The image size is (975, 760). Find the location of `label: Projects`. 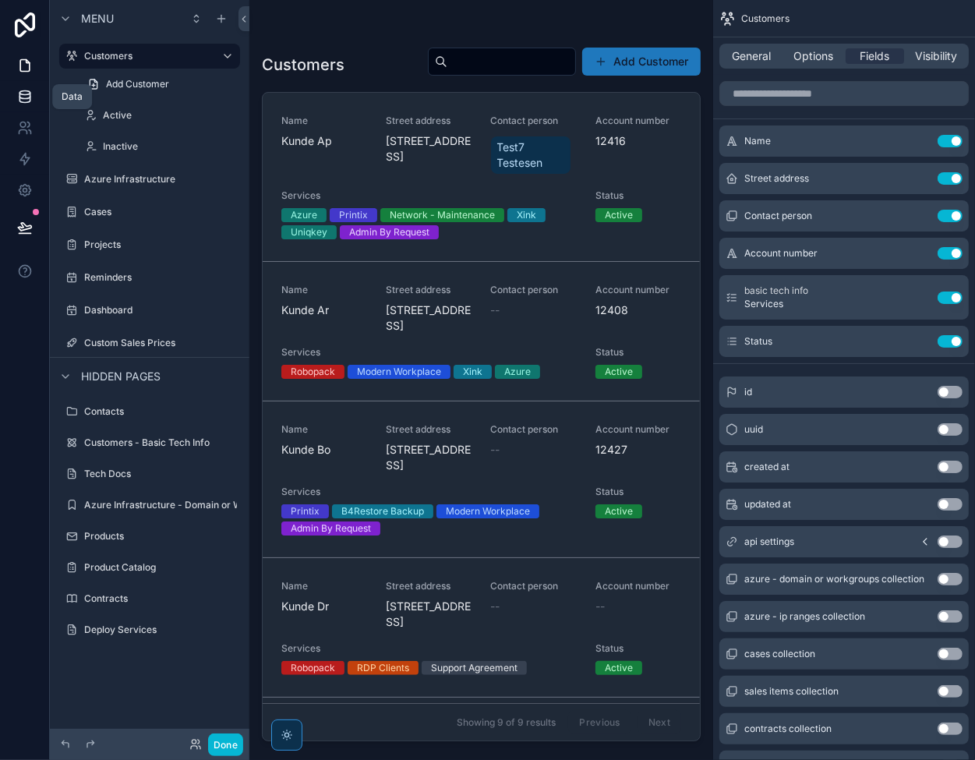

label: Projects is located at coordinates (161, 245).